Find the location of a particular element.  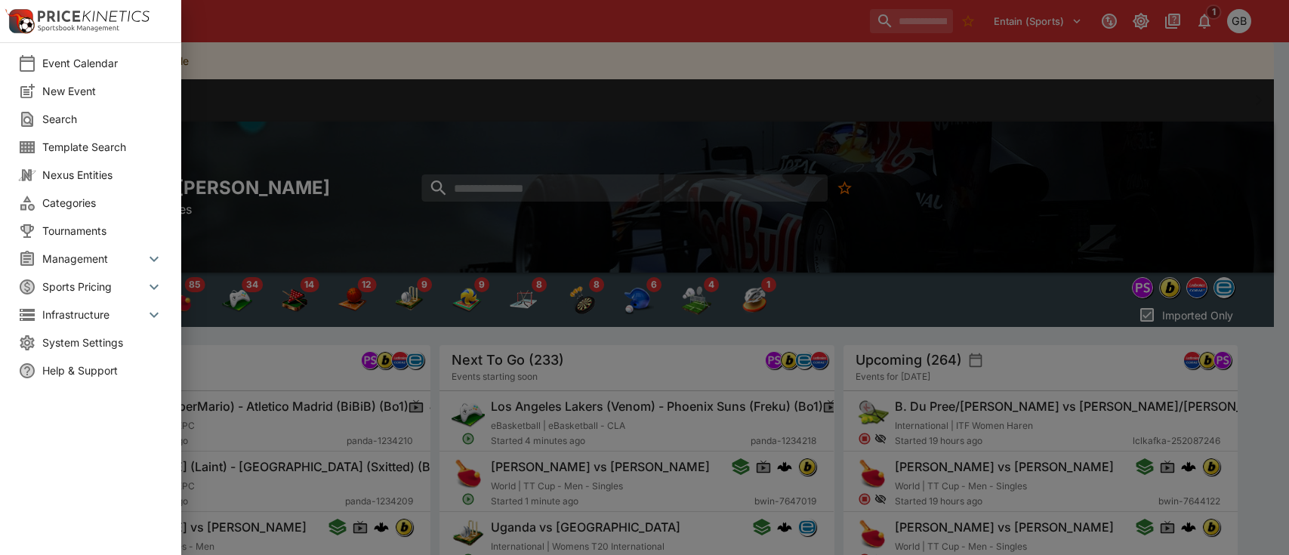

span: Search is located at coordinates (103, 119).